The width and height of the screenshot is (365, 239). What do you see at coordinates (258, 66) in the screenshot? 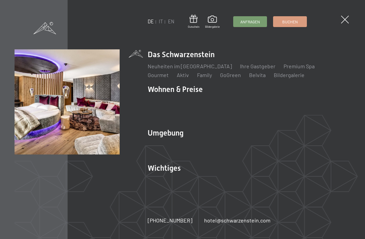
I see `a: Ihre Gastgeber` at bounding box center [258, 66].